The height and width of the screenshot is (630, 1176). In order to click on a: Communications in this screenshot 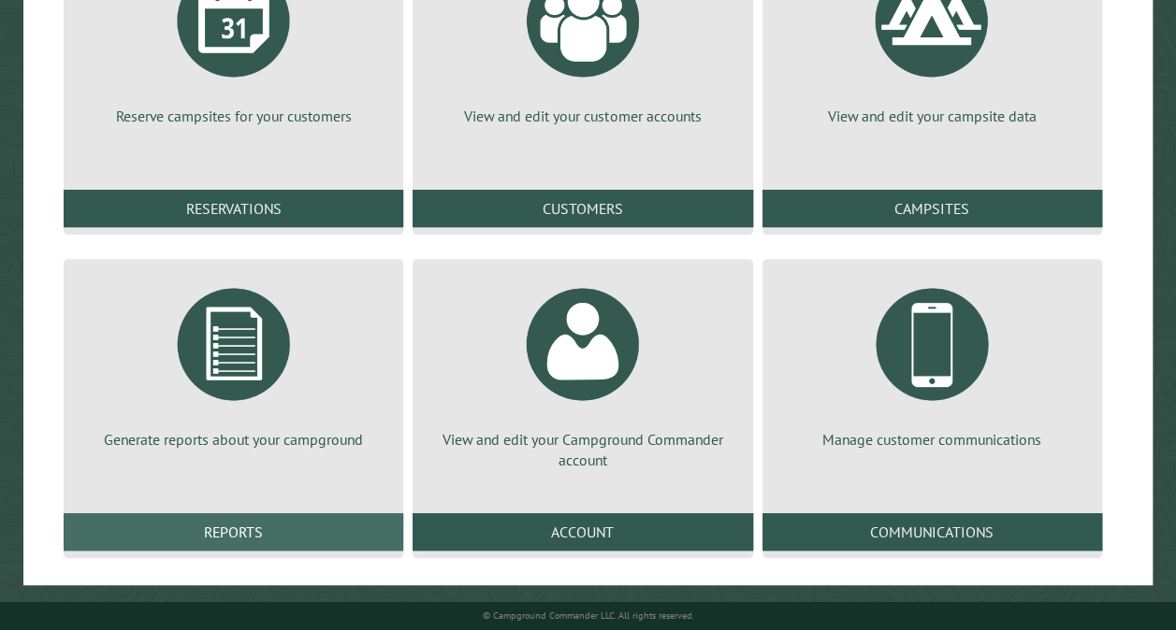, I will do `click(932, 532)`.